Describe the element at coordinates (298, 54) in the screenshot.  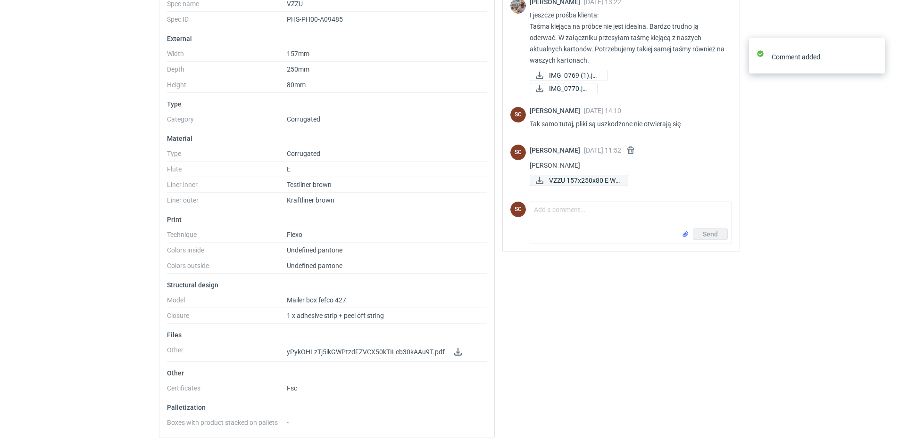
I see `span: 157mm` at that location.